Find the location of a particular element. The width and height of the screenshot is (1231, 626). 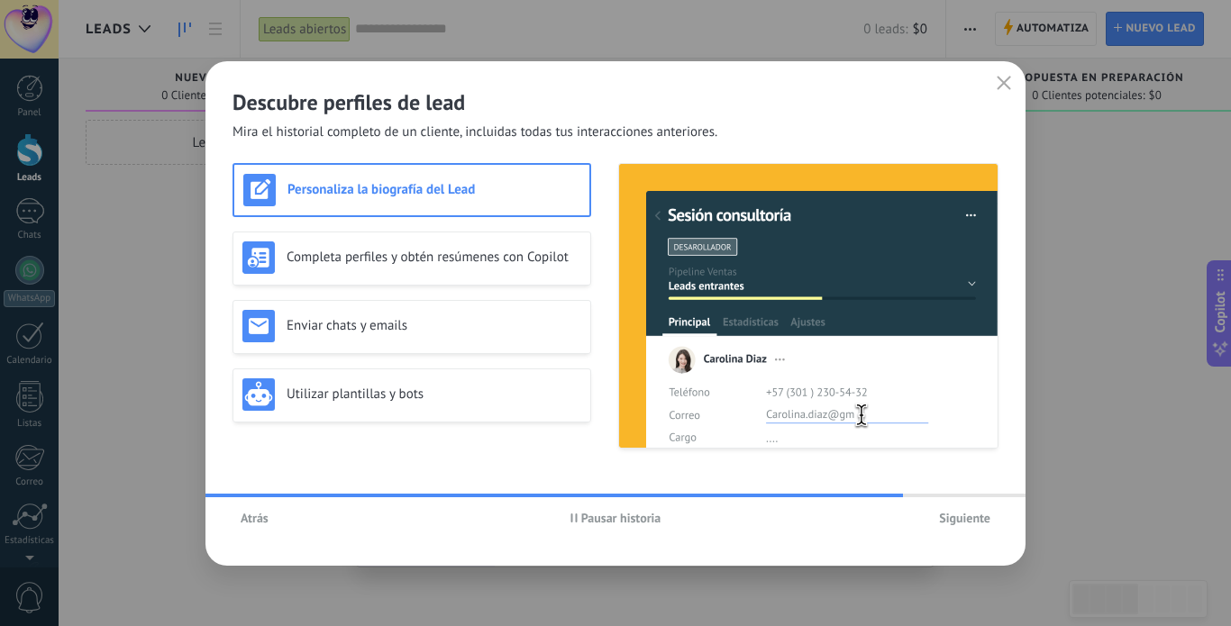

h3: Utilizar plantillas y bots is located at coordinates (433, 394).